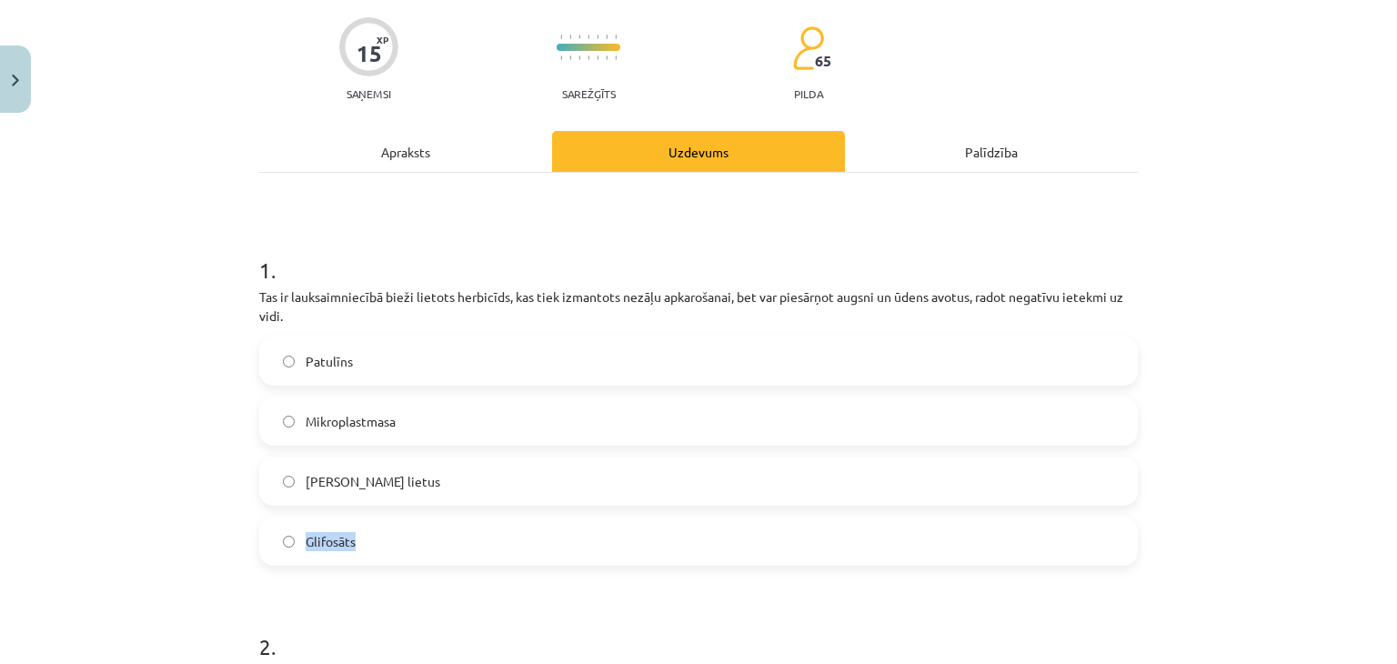 This screenshot has width=1397, height=664. Describe the element at coordinates (808, 48) in the screenshot. I see `img: students-c634bb4e5e11cddfef0936a35e636f08e4e9abd3cc4e673bd6f9a4125e45ecb1.svg` at that location.